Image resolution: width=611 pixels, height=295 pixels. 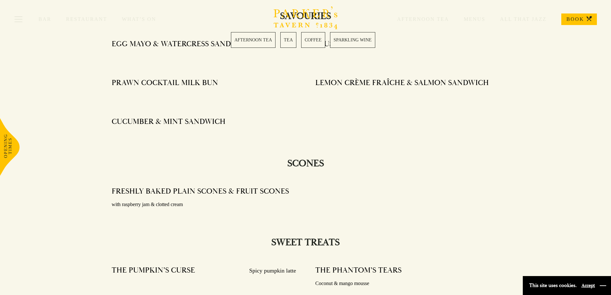 I want to click on p: Coconut & mango mousse, so click(x=408, y=283).